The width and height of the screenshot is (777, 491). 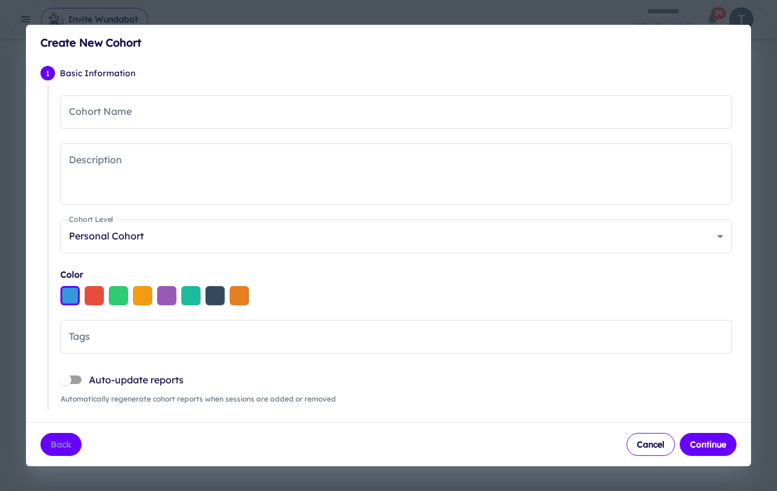 I want to click on text: 1, so click(x=48, y=73).